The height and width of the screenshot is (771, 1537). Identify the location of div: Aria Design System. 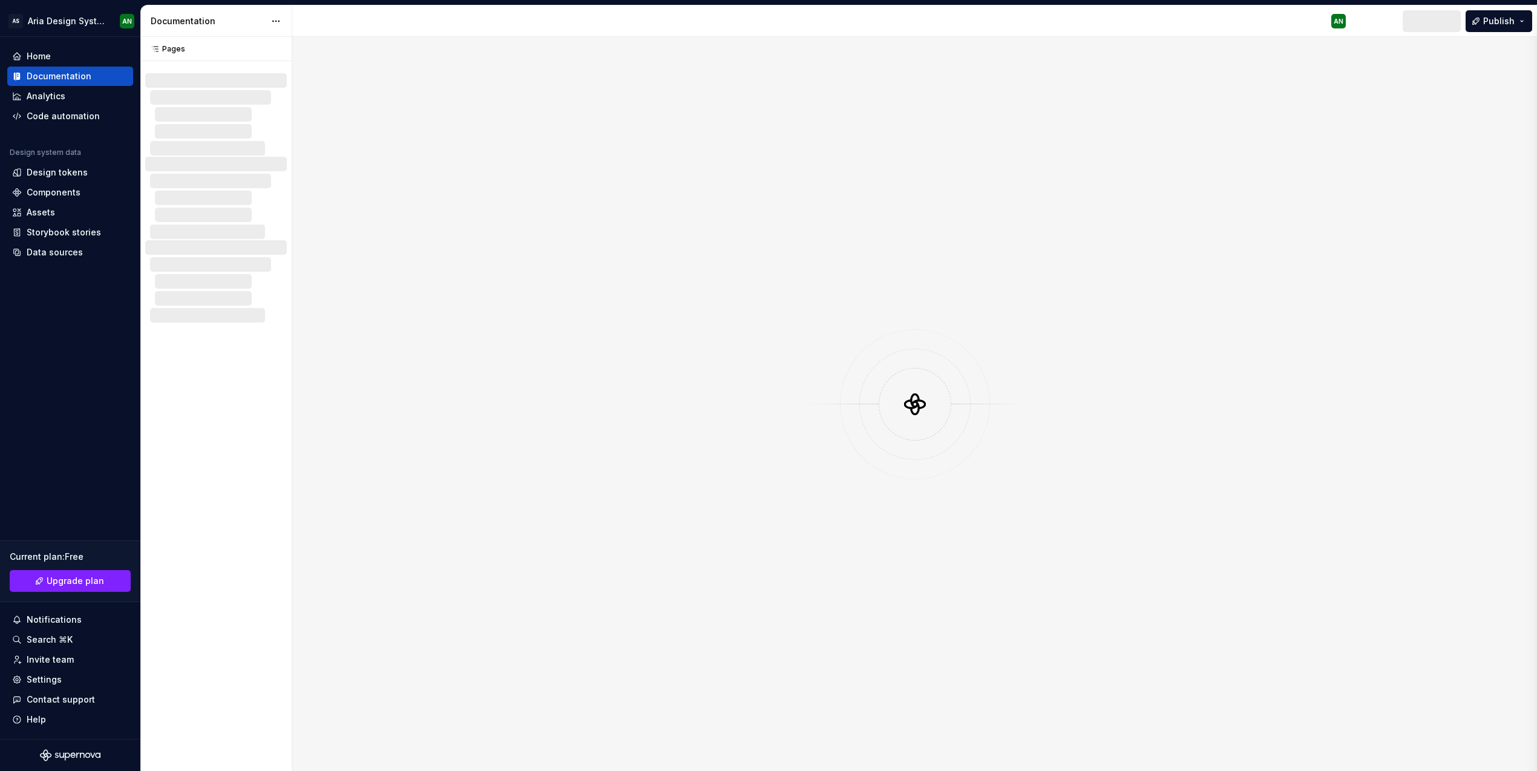
(67, 21).